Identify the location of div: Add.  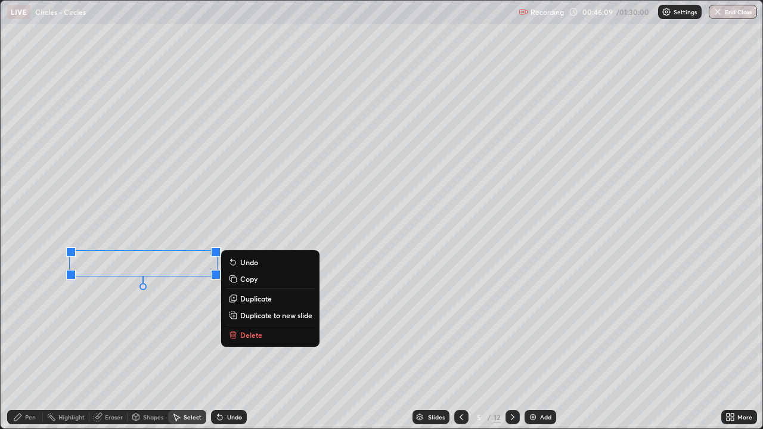
(545, 417).